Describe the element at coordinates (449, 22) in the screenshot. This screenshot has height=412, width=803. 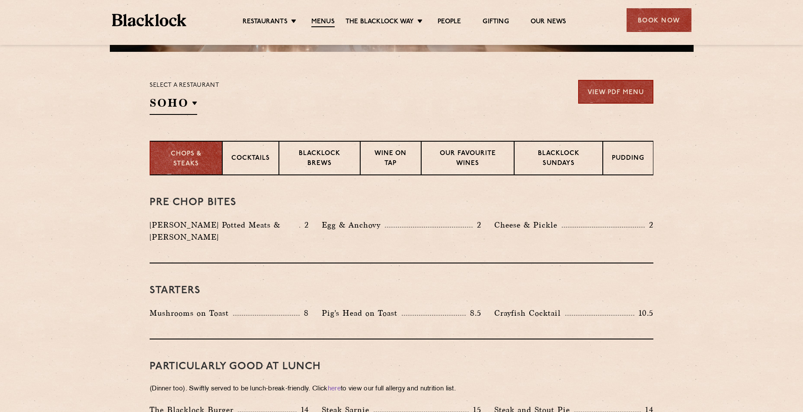
I see `a: People` at that location.